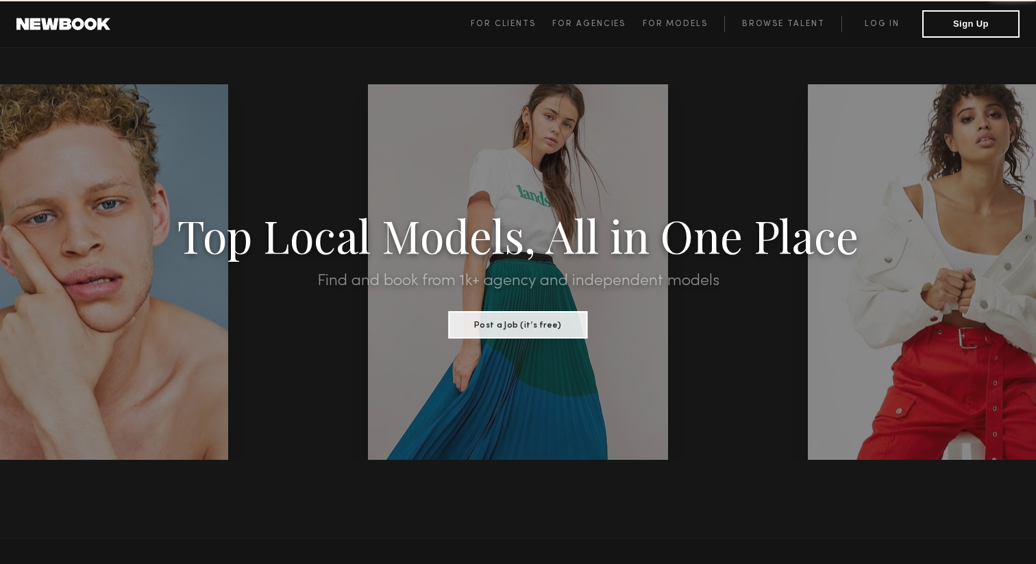 This screenshot has width=1036, height=564. I want to click on a: For Models, so click(684, 24).